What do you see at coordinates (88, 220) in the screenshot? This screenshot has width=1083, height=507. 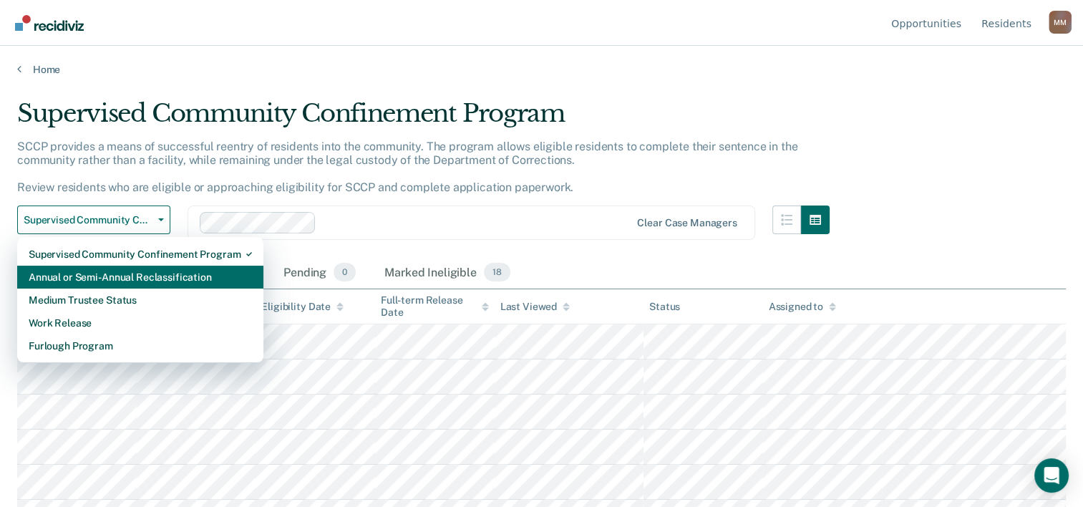 I see `span: Supervised Community Confinement Program` at bounding box center [88, 220].